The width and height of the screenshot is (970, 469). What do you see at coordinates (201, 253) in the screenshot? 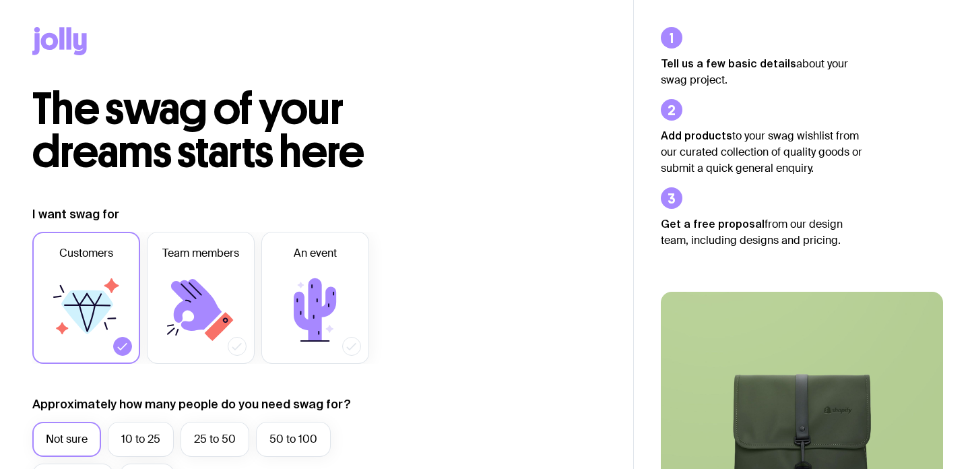
I see `span: Team members` at bounding box center [201, 253].